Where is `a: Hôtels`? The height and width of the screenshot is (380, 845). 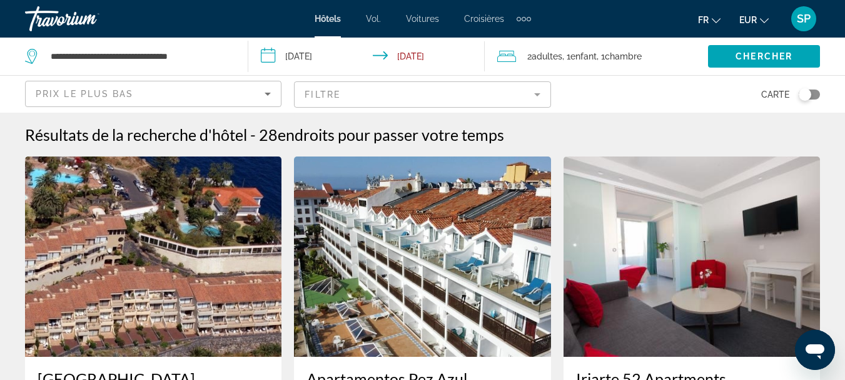
a: Hôtels is located at coordinates (328, 19).